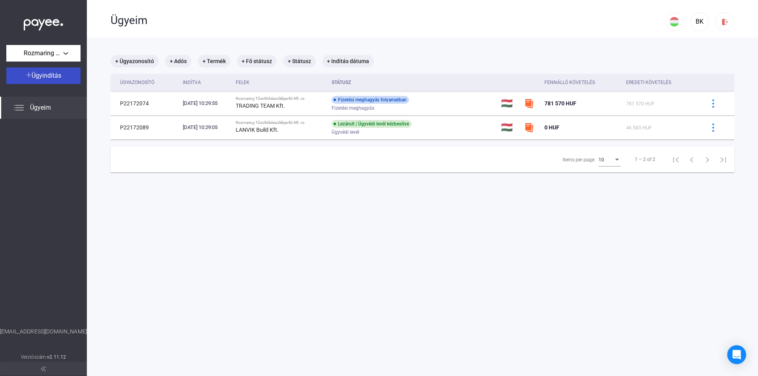 This screenshot has height=376, width=758. What do you see at coordinates (135, 61) in the screenshot?
I see `mat-chip: + Ügyazonosító` at bounding box center [135, 61].